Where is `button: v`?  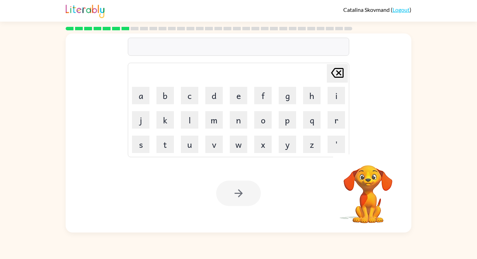 button: v is located at coordinates (214, 144).